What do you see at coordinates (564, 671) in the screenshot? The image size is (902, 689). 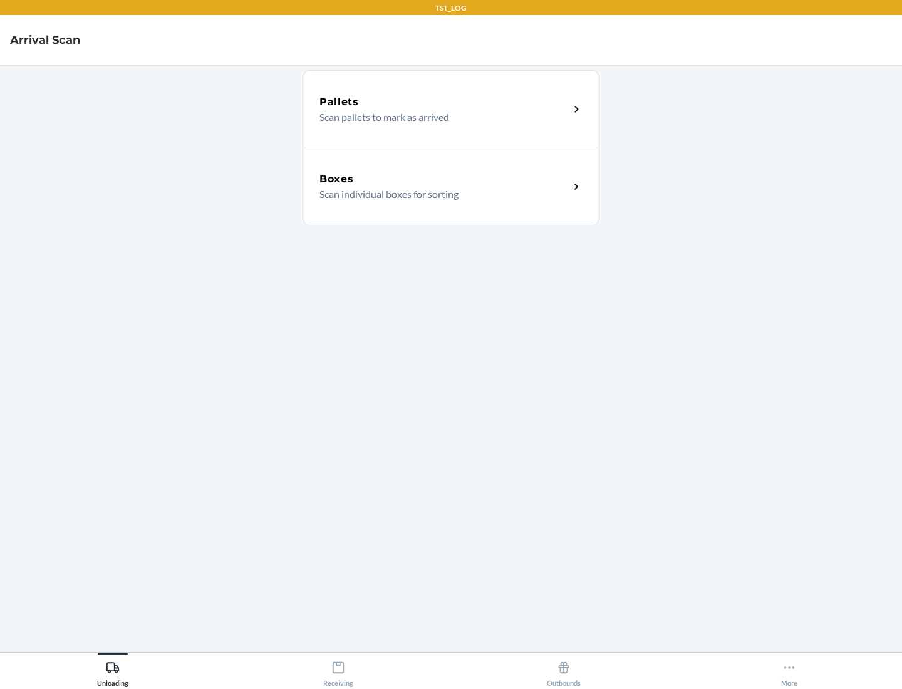 I see `div: Outbounds` at bounding box center [564, 671].